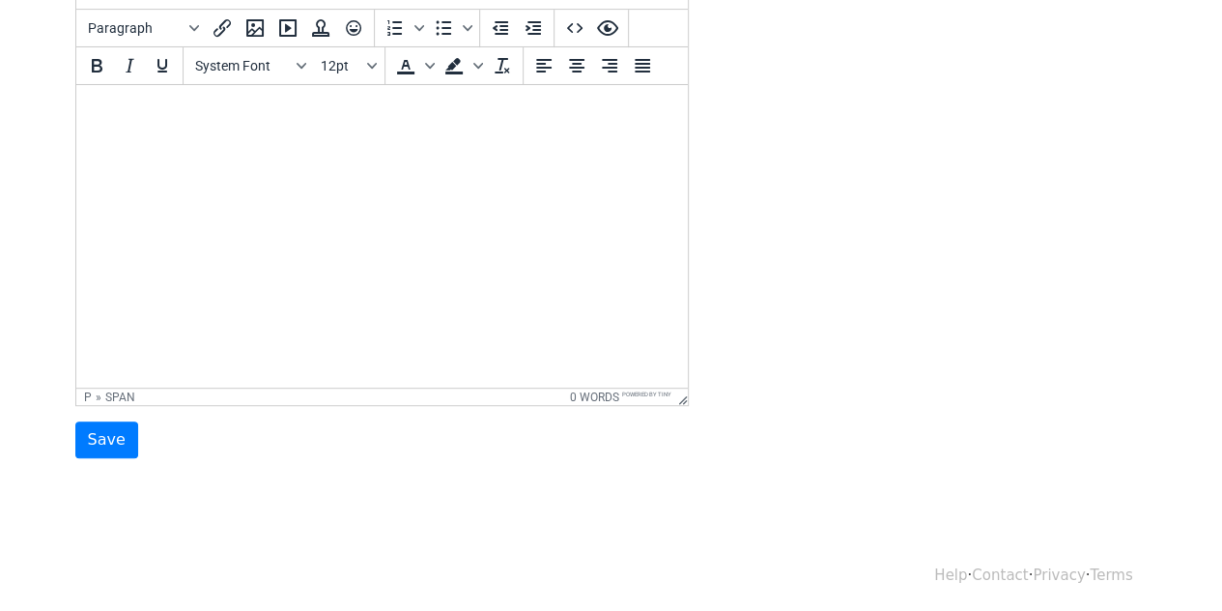 This screenshot has width=1222, height=611. Describe the element at coordinates (354, 28) in the screenshot. I see `button: Emoticons` at that location.